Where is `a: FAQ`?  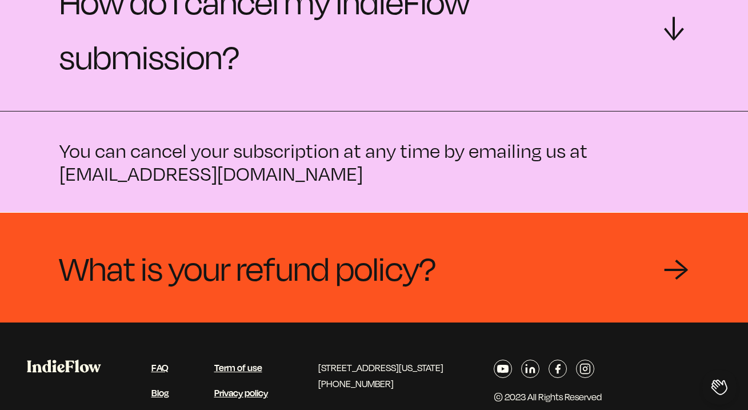
a: FAQ is located at coordinates (160, 367).